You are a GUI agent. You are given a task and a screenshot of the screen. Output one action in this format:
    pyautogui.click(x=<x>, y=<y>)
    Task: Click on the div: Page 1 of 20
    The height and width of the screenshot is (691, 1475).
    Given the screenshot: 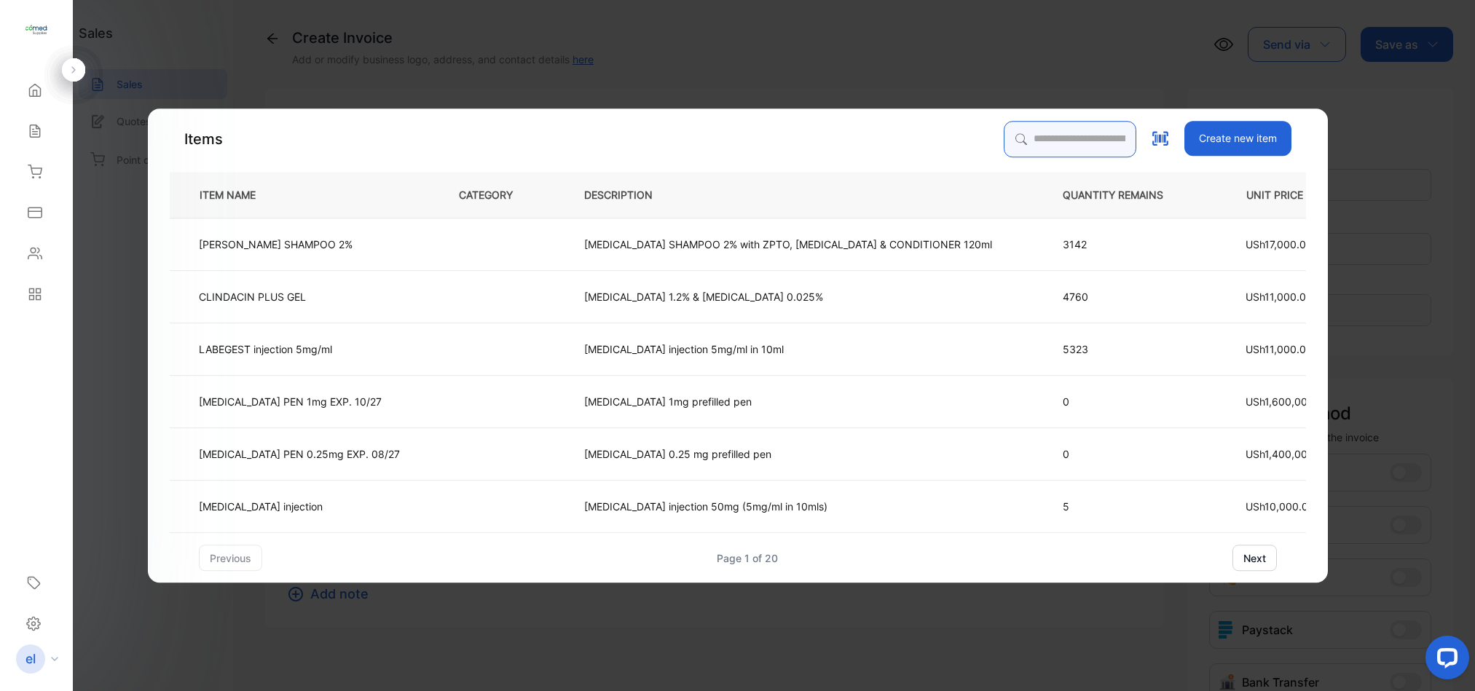 What is the action you would take?
    pyautogui.click(x=747, y=558)
    